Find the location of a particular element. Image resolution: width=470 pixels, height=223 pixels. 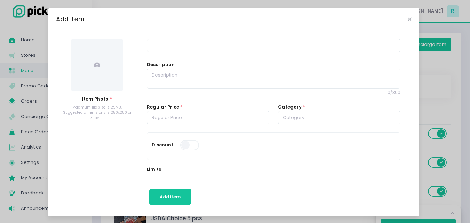

input: Category is located at coordinates (339, 118).